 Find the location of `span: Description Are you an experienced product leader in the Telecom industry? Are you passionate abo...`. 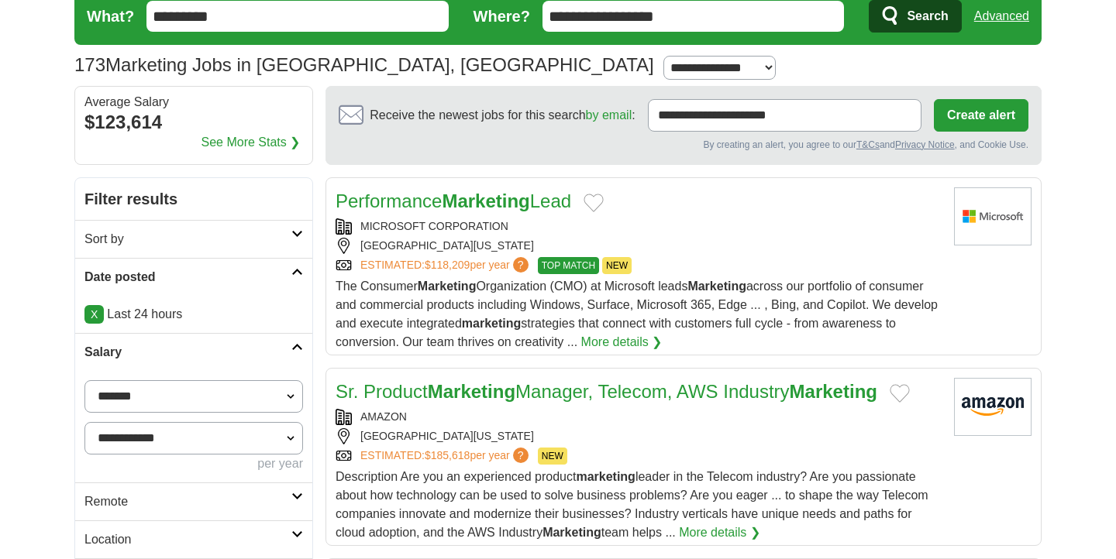

span: Description Are you an experienced product leader in the Telecom industry? Are you passionate abo... is located at coordinates (631, 504).